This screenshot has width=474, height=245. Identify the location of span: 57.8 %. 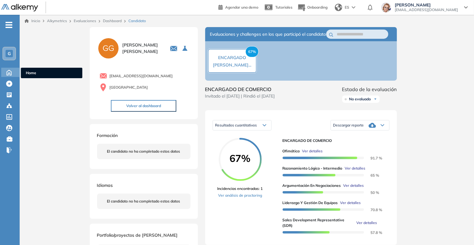
(373, 232).